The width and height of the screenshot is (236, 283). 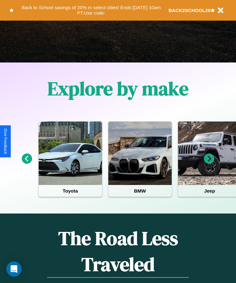 What do you see at coordinates (14, 269) in the screenshot?
I see `div: Open Intercom Messenger` at bounding box center [14, 269].